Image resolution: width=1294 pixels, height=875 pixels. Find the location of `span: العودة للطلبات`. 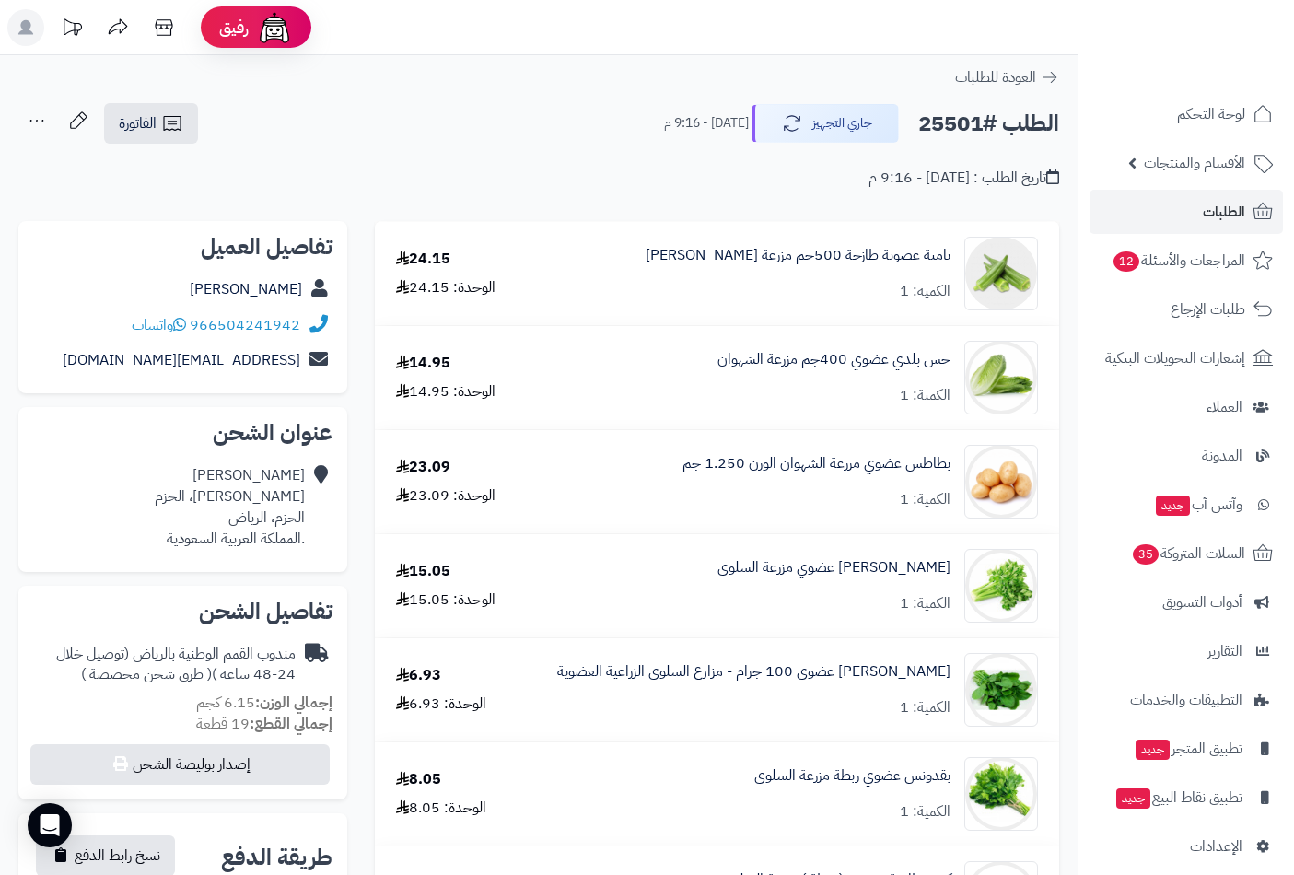

span: العودة للطلبات is located at coordinates (995, 77).